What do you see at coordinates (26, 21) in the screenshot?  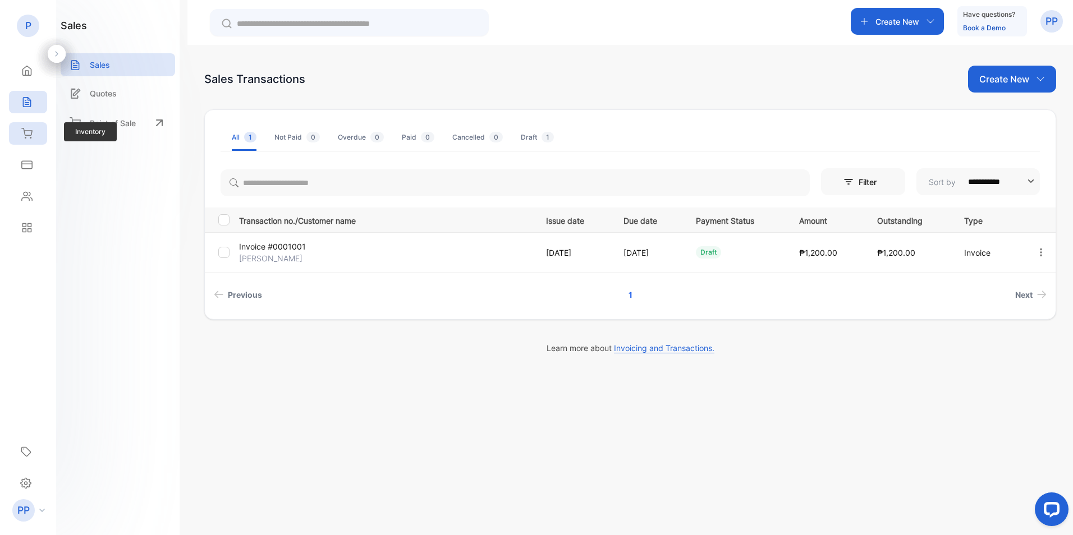 I see `button: Open LiveChat chat widget` at bounding box center [26, 21].